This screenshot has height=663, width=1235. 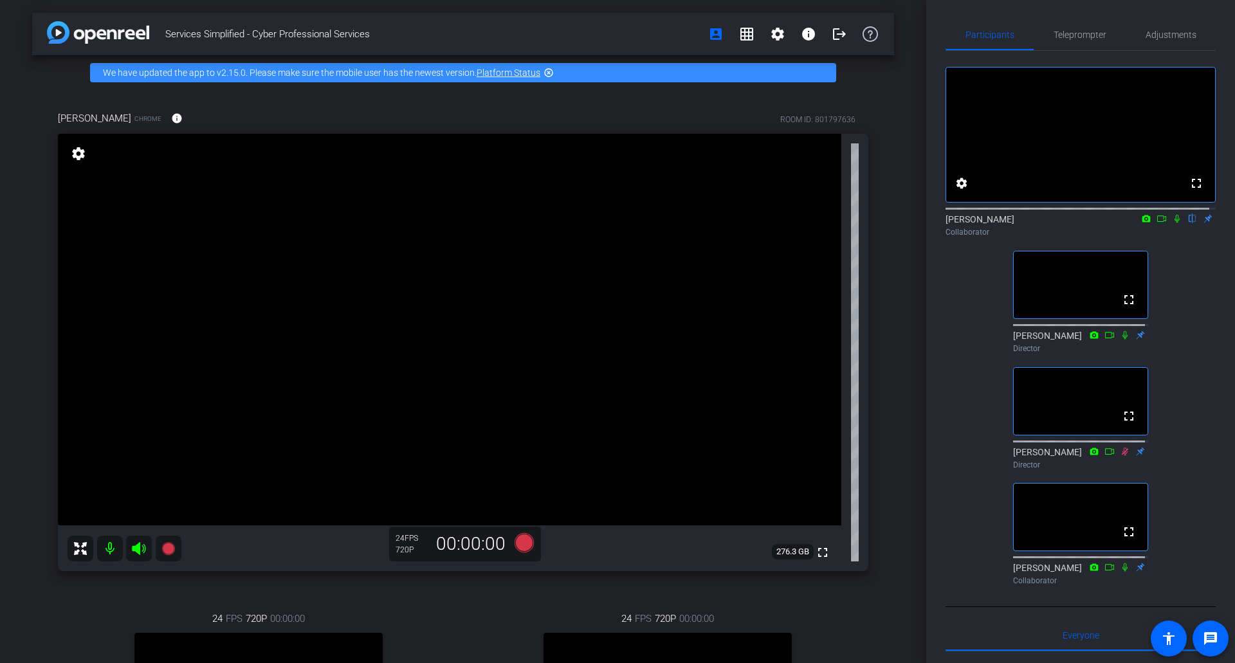 What do you see at coordinates (1169, 639) in the screenshot?
I see `mat-icon: accessibility` at bounding box center [1169, 639].